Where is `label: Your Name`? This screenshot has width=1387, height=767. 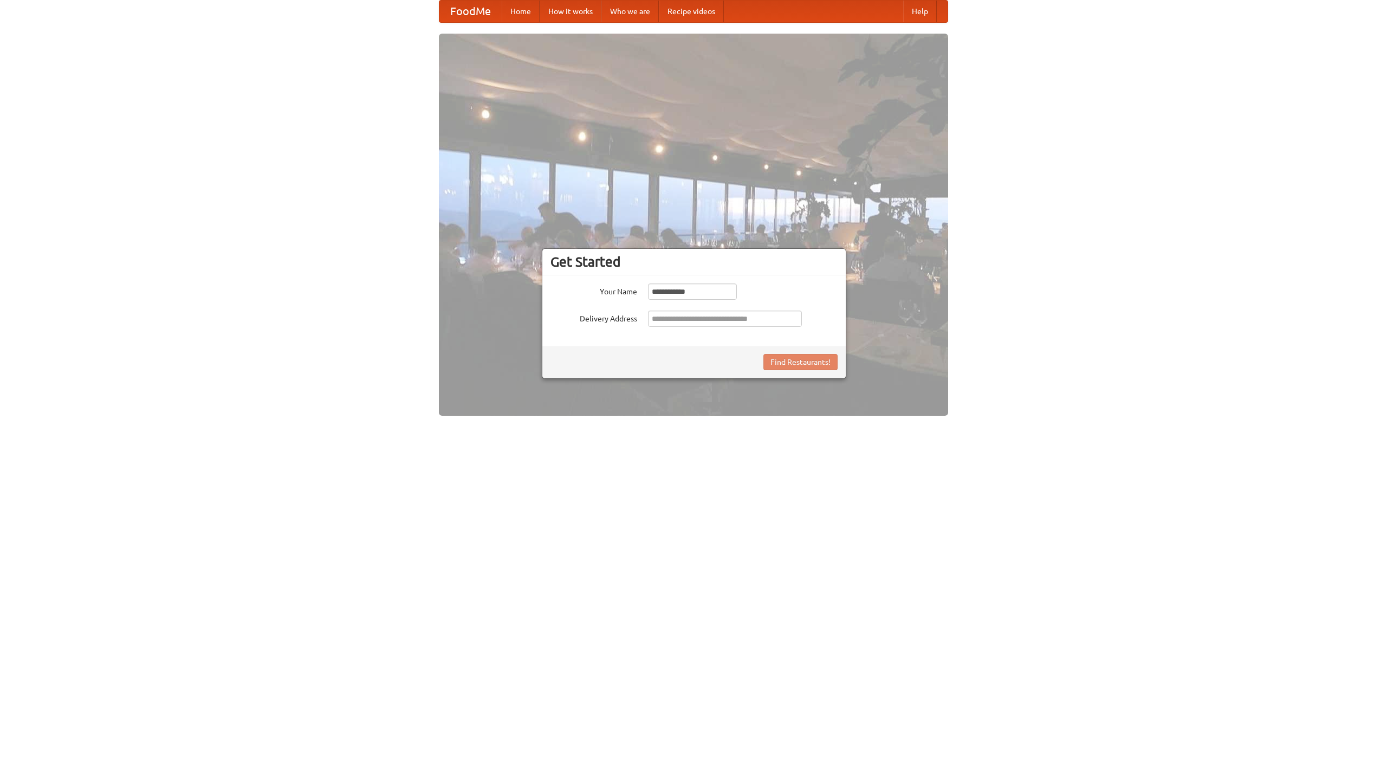
label: Your Name is located at coordinates (594, 290).